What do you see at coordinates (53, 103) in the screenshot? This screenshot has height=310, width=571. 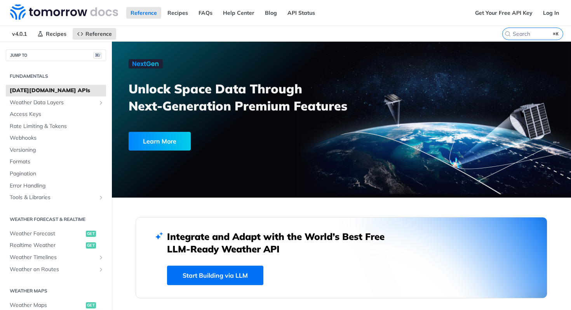 I see `span: Weather Data Layers` at bounding box center [53, 103].